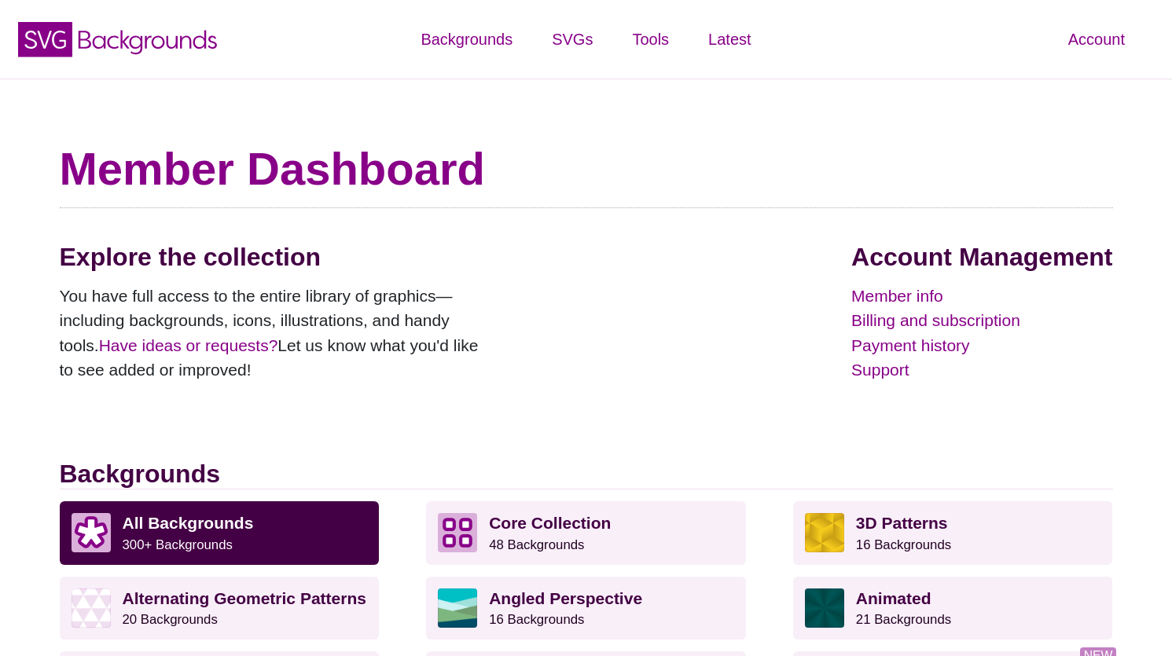 The height and width of the screenshot is (656, 1172). Describe the element at coordinates (276, 333) in the screenshot. I see `p: You have full access to the entire library of graphics—including backgrounds, icons, illustration...` at that location.